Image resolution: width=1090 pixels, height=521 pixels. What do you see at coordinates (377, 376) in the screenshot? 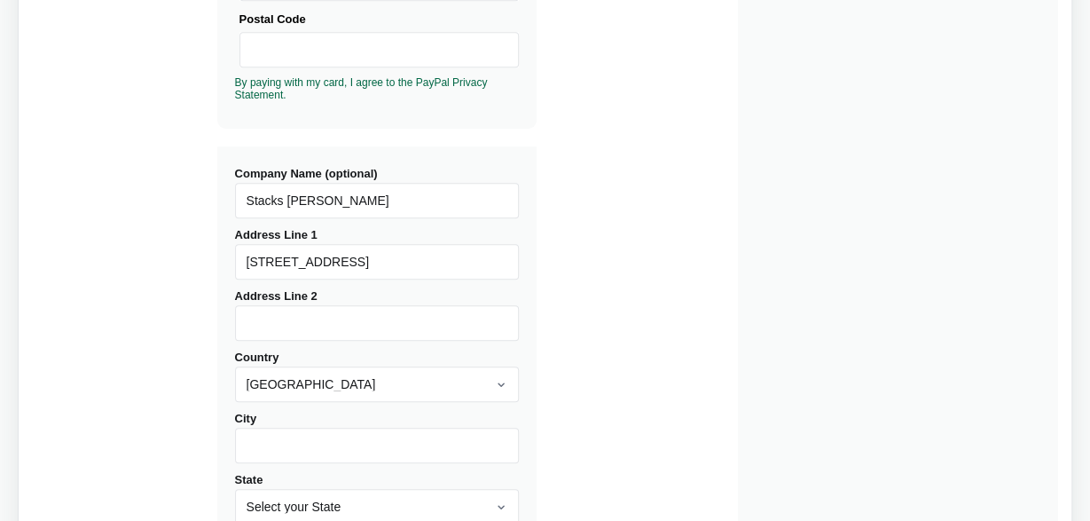
I see `label: Country` at bounding box center [377, 376].